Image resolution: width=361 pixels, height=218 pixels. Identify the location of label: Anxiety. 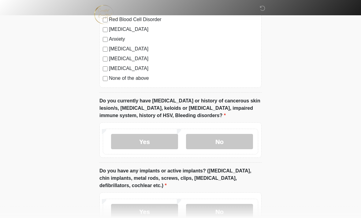
(183, 39).